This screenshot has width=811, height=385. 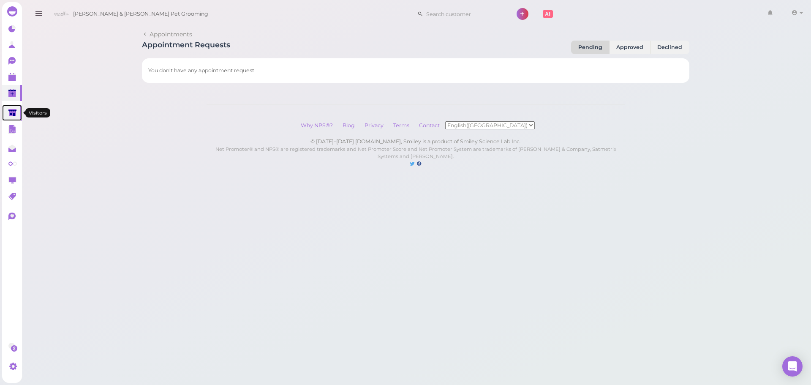 I want to click on a: Contact, so click(x=430, y=125).